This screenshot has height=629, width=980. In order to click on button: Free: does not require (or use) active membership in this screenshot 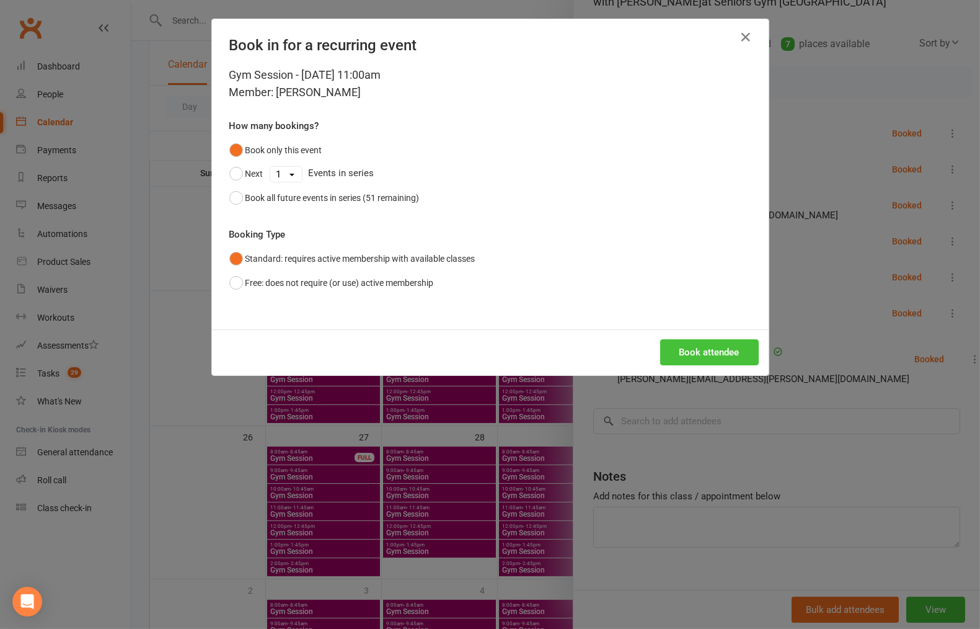, I will do `click(332, 283)`.